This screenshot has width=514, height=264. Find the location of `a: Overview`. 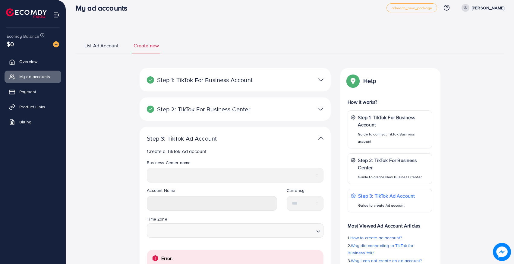

a: Overview is located at coordinates (33, 61).